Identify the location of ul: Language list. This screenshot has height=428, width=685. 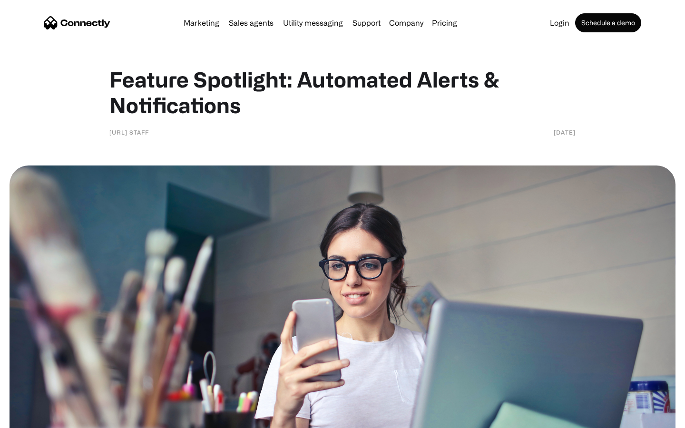
(38, 418).